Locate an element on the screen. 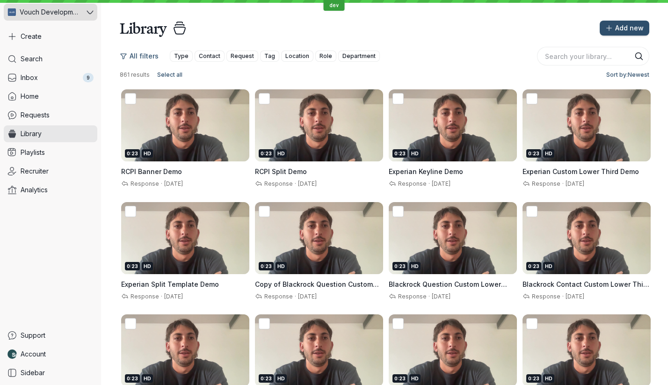 The image size is (668, 385). span: Copy of Blackrock Question Custom Lower Third Demo is located at coordinates (317, 289).